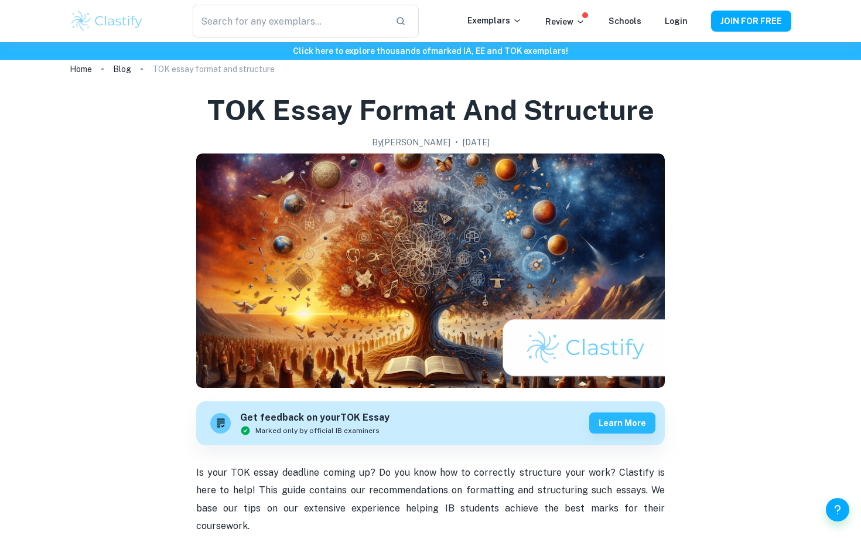  I want to click on a: Get feedback on yourTOK EssayMarked only by official IB examinersLearn more, so click(430, 423).